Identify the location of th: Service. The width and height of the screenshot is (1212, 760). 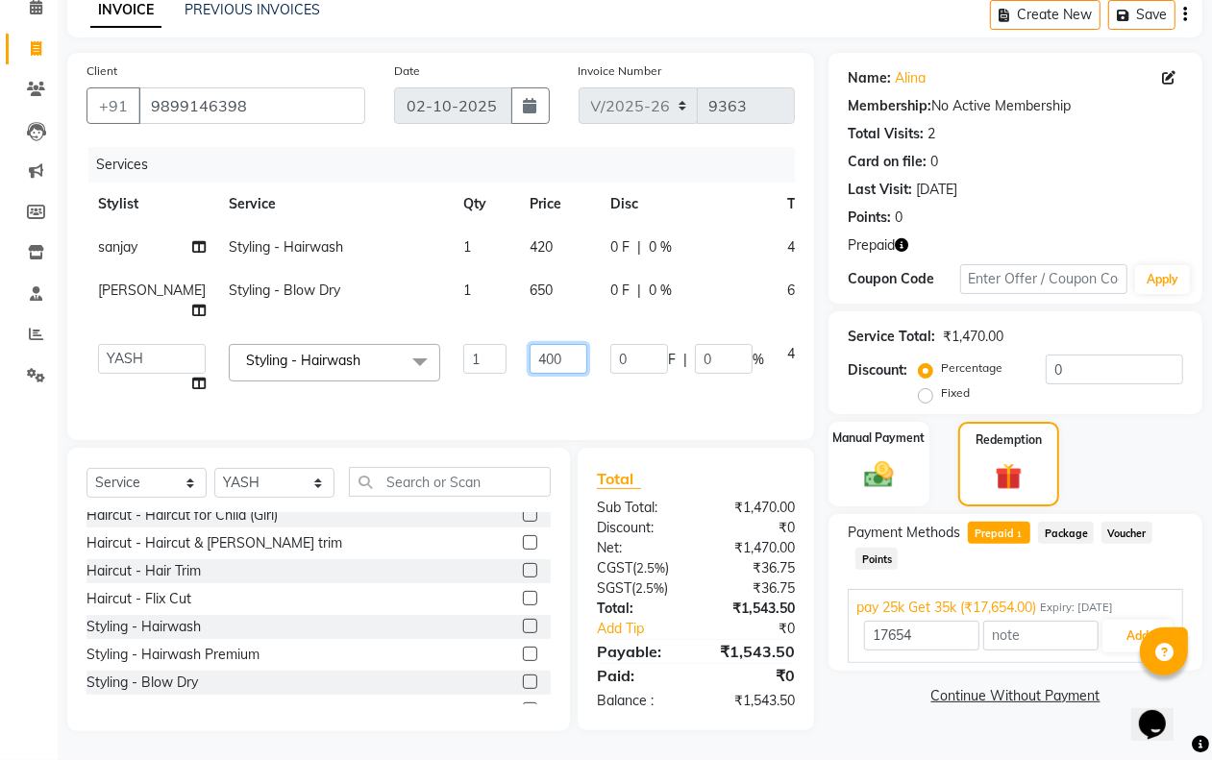
(334, 204).